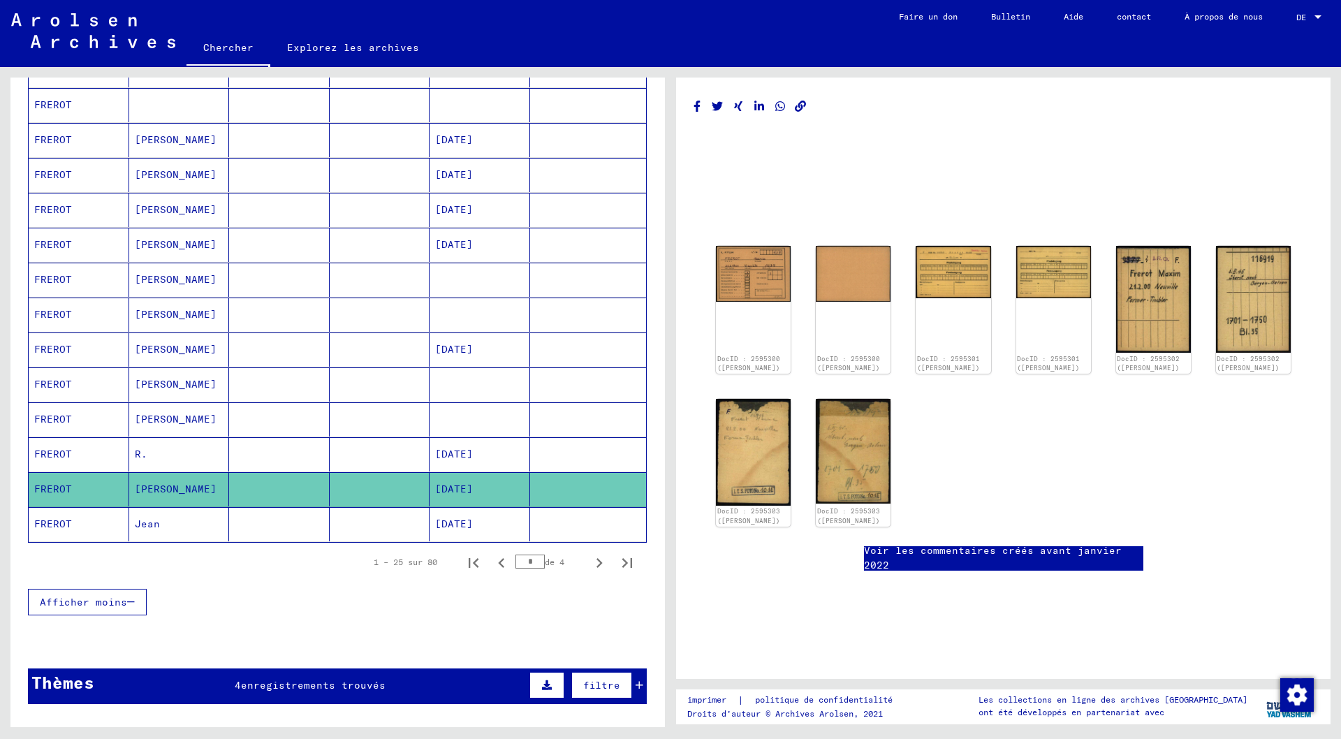 Image resolution: width=1341 pixels, height=739 pixels. Describe the element at coordinates (826, 700) in the screenshot. I see `a: politique de confidentialité` at that location.